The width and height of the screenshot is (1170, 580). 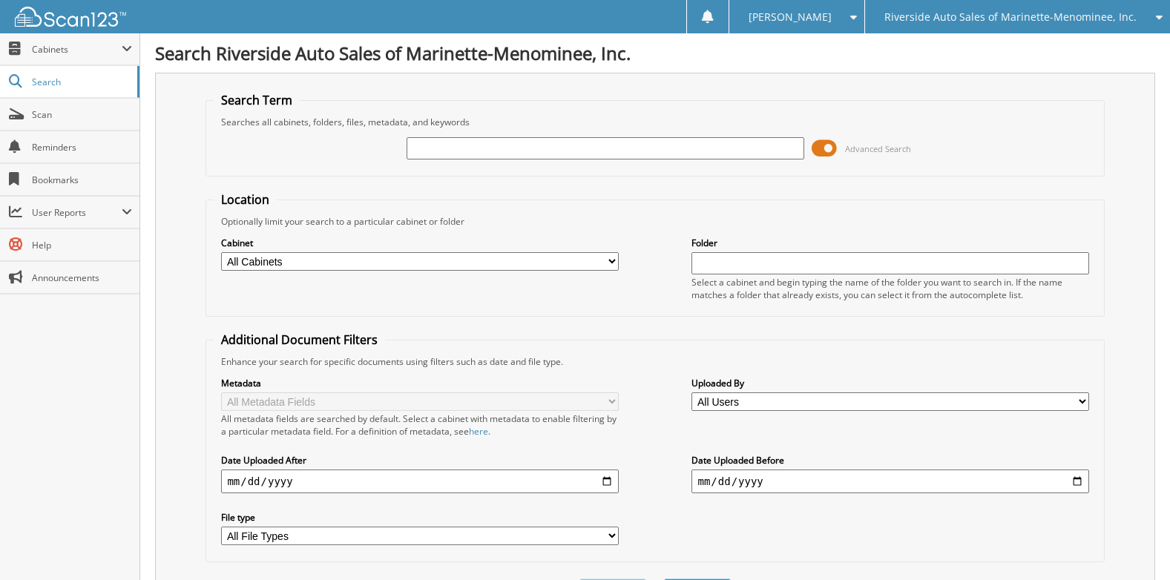 I want to click on span: Advanced Search, so click(x=878, y=148).